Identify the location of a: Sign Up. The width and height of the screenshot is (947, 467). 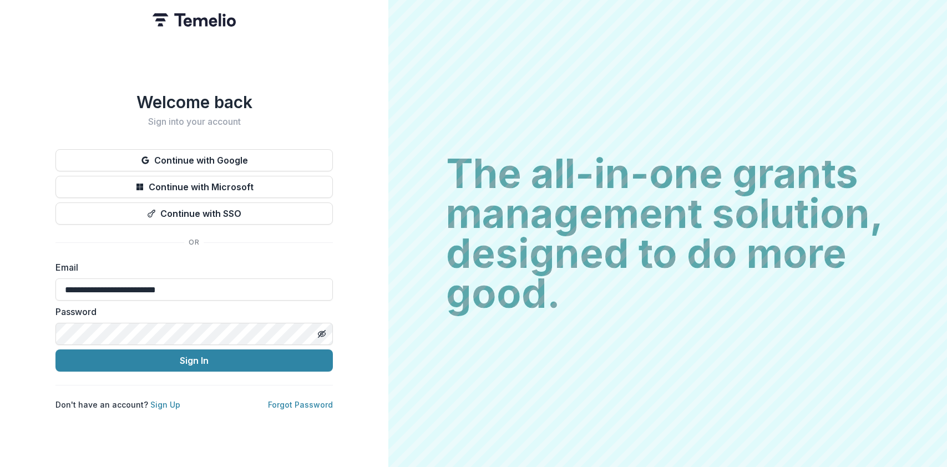
(165, 404).